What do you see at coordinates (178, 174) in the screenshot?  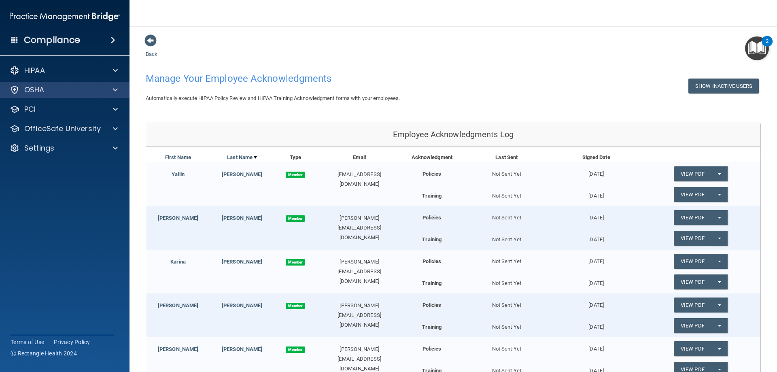 I see `a: Yailin` at bounding box center [178, 174].